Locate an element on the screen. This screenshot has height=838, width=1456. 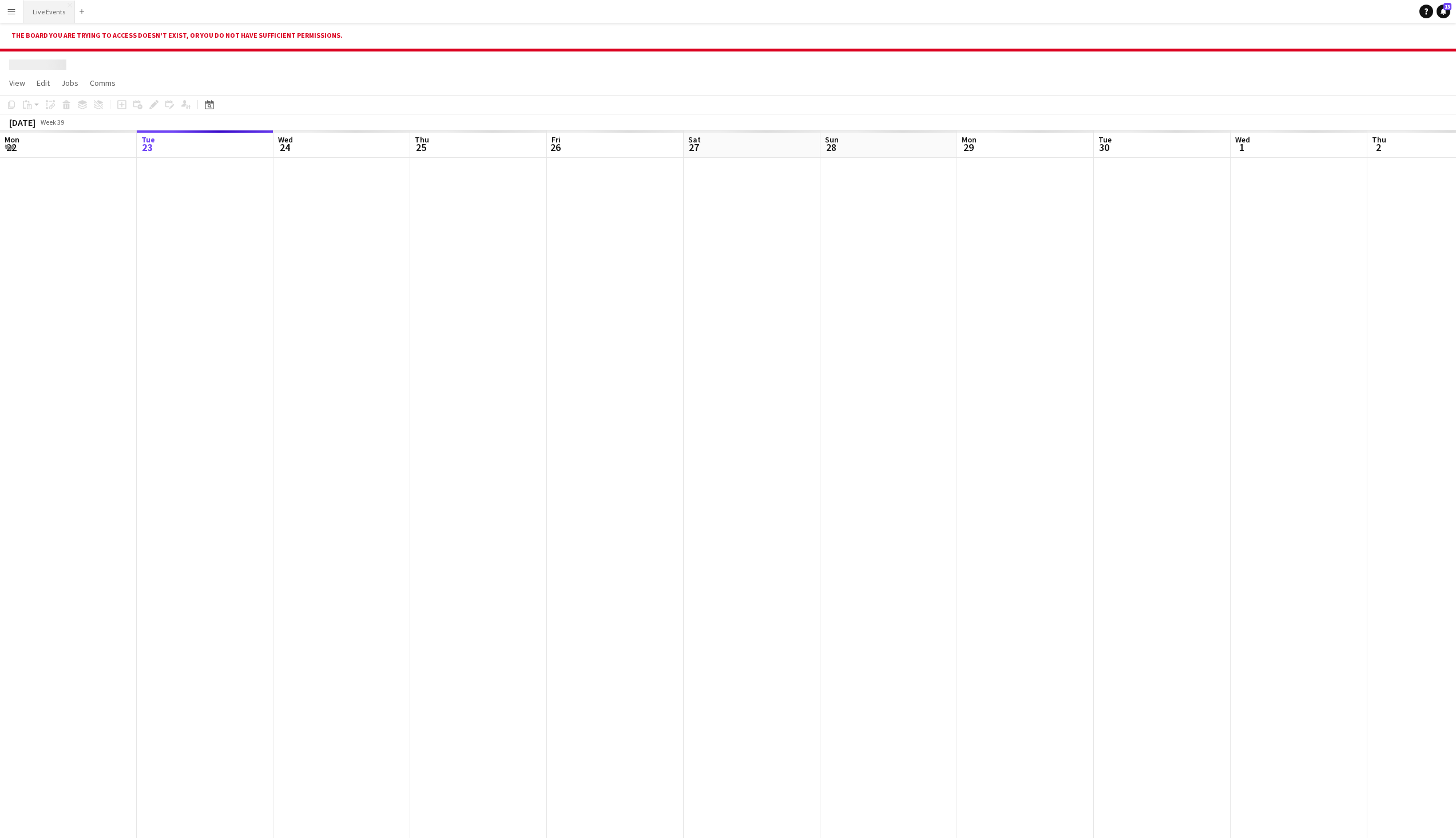
a: Edit is located at coordinates (43, 83).